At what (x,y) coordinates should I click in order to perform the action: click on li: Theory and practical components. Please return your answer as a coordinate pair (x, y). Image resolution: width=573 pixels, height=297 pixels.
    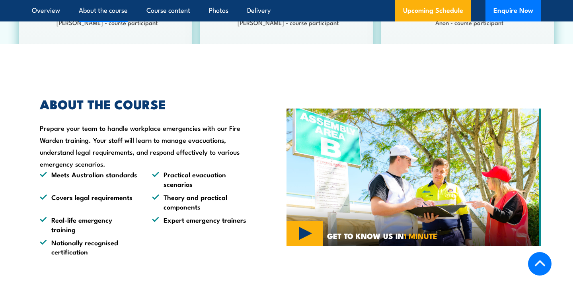
    Looking at the image, I should click on (201, 202).